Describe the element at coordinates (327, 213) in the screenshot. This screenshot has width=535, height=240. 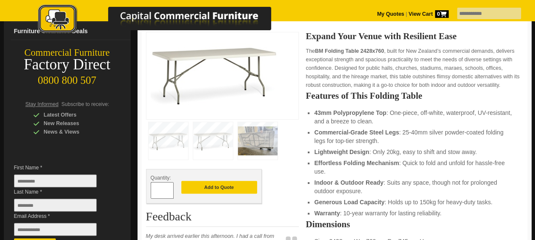
I see `strong: Warranty` at that location.